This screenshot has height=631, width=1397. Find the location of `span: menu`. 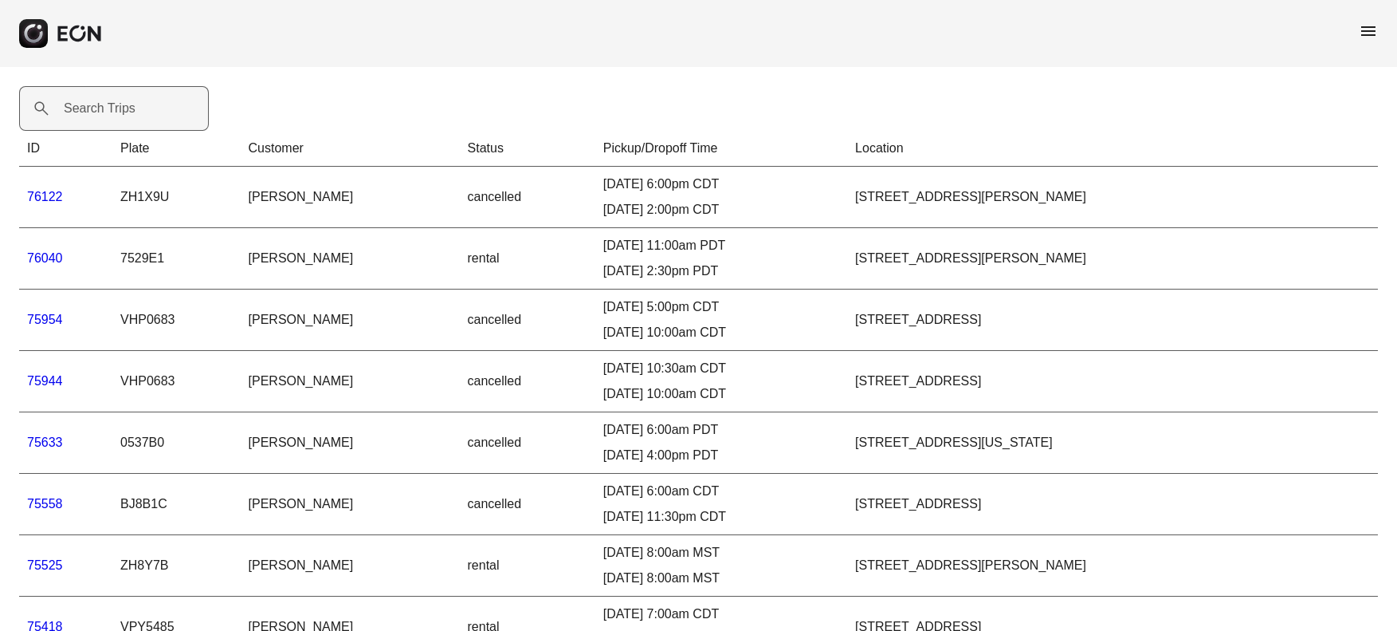

span: menu is located at coordinates (1369, 31).